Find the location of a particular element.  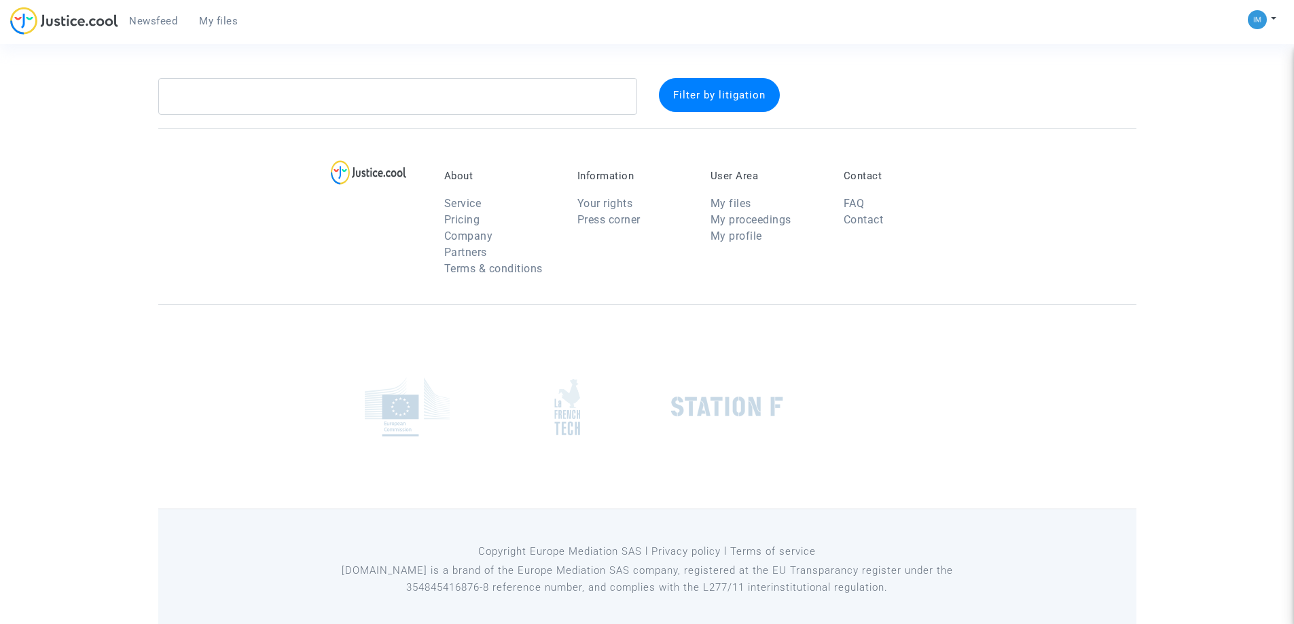

img: logo-lg.svg is located at coordinates (368, 172).